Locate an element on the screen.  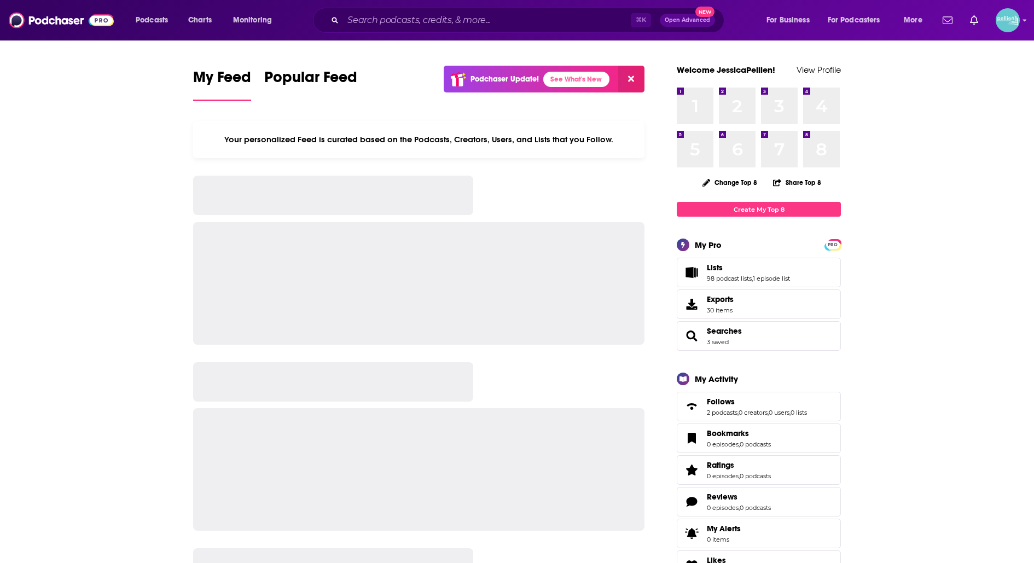
span: Charts is located at coordinates (200, 20).